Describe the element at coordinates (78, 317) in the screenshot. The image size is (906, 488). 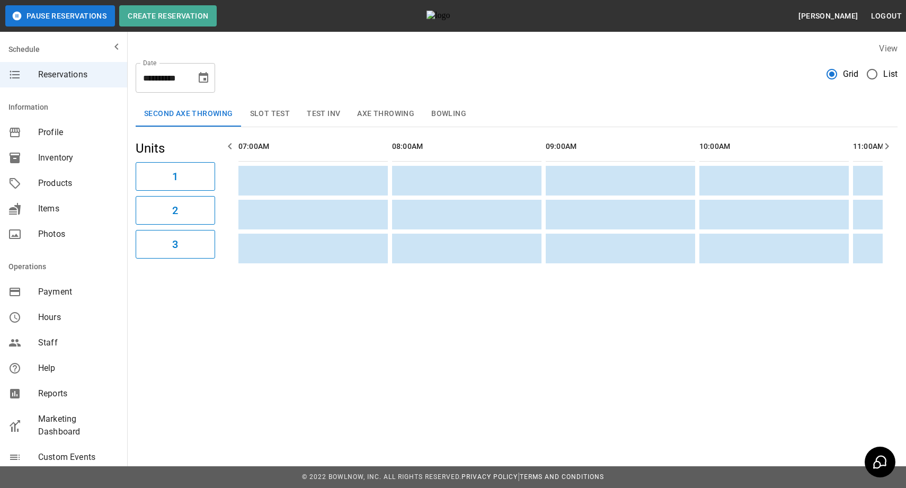
I see `span: Hours` at that location.